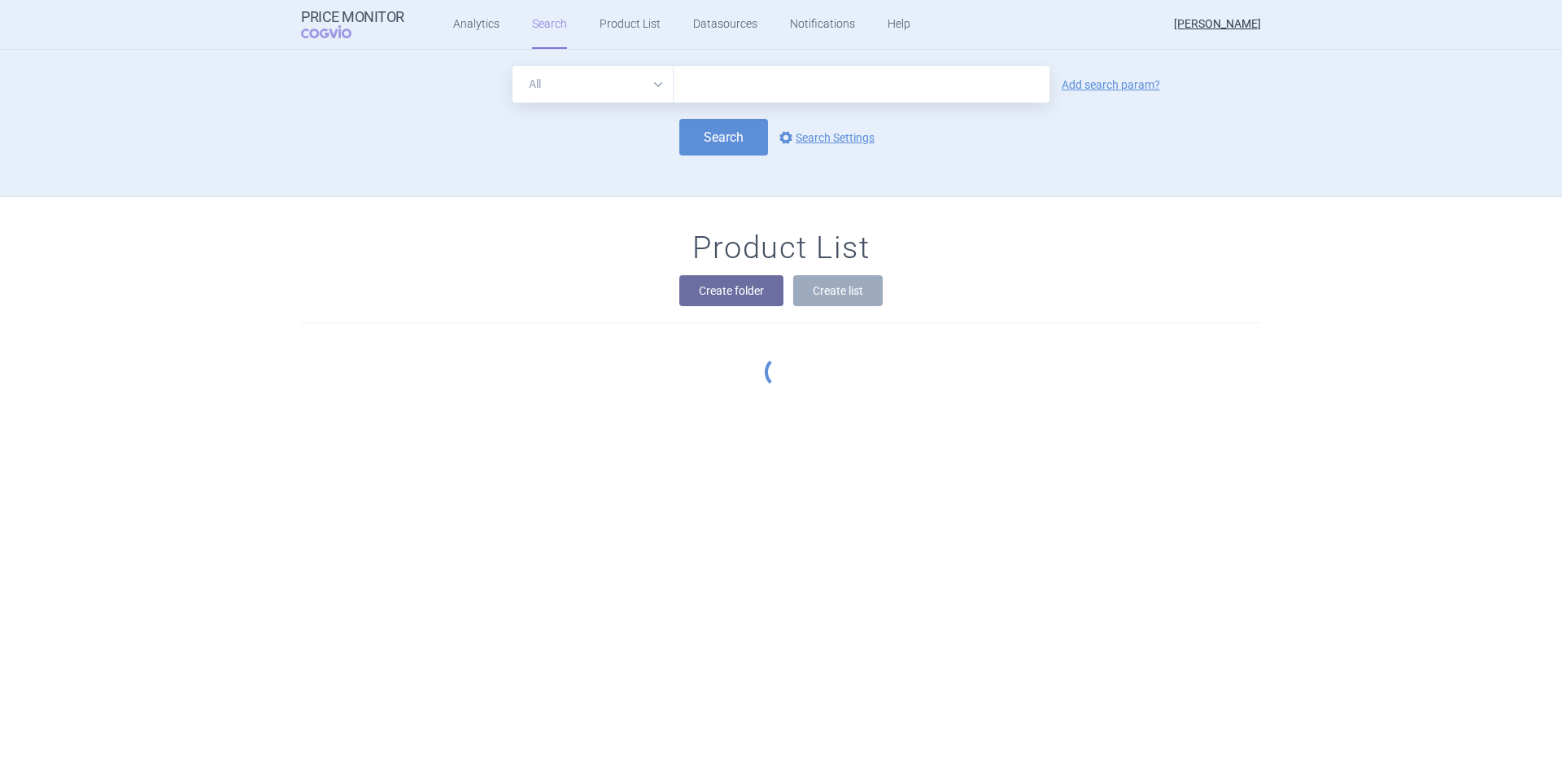  Describe the element at coordinates (838, 291) in the screenshot. I see `button: Create list` at that location.